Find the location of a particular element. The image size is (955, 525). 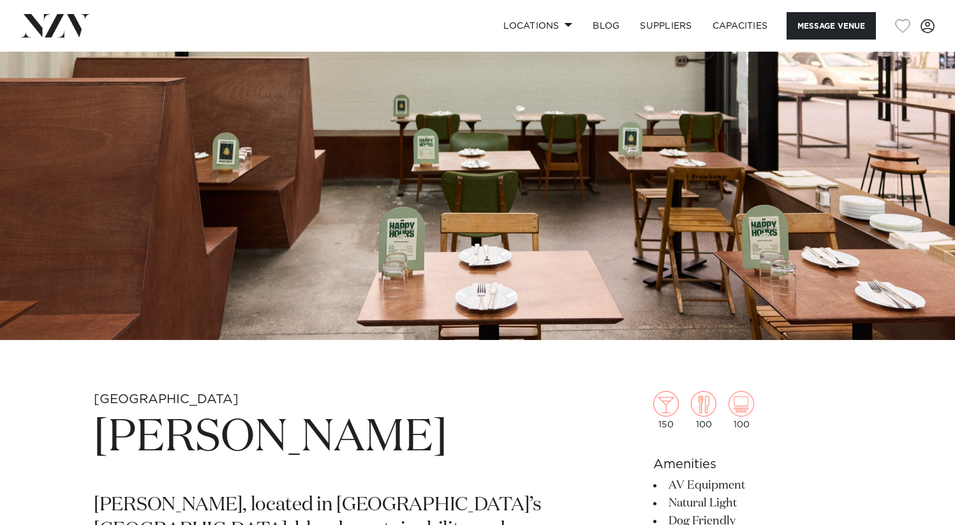

a: Locations is located at coordinates (538, 26).